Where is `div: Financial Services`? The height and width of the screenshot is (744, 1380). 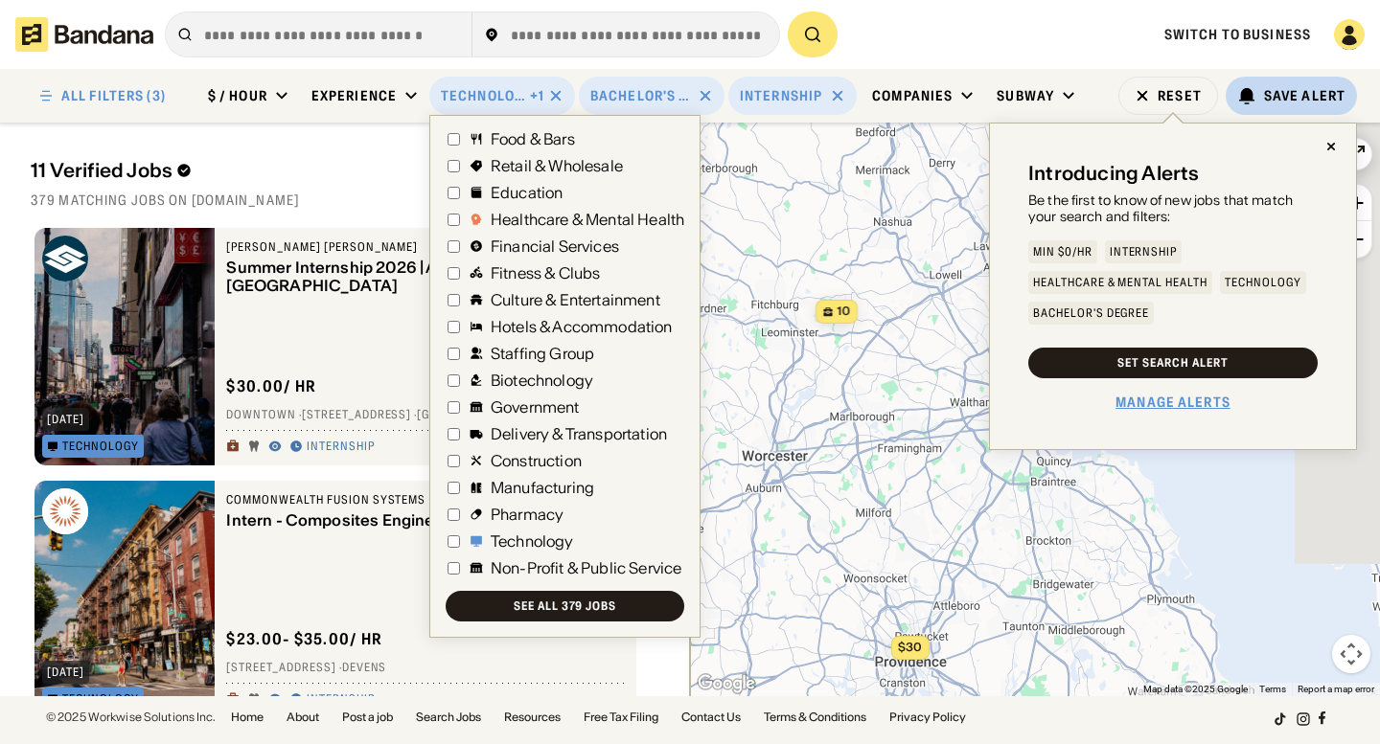 div: Financial Services is located at coordinates (555, 246).